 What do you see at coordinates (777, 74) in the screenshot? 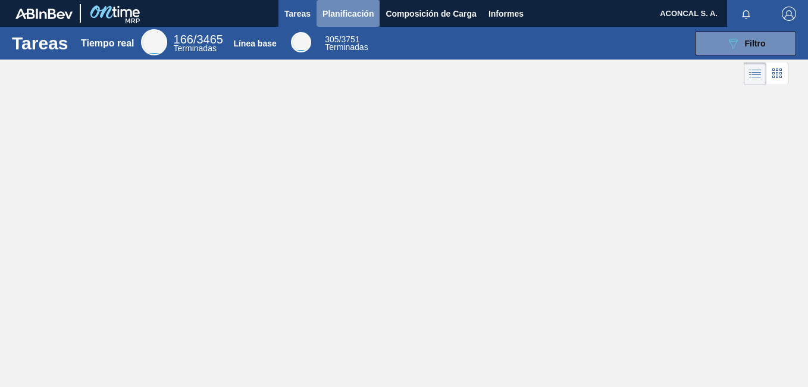
I see `div: Vista en Tarjetas` at bounding box center [777, 74].